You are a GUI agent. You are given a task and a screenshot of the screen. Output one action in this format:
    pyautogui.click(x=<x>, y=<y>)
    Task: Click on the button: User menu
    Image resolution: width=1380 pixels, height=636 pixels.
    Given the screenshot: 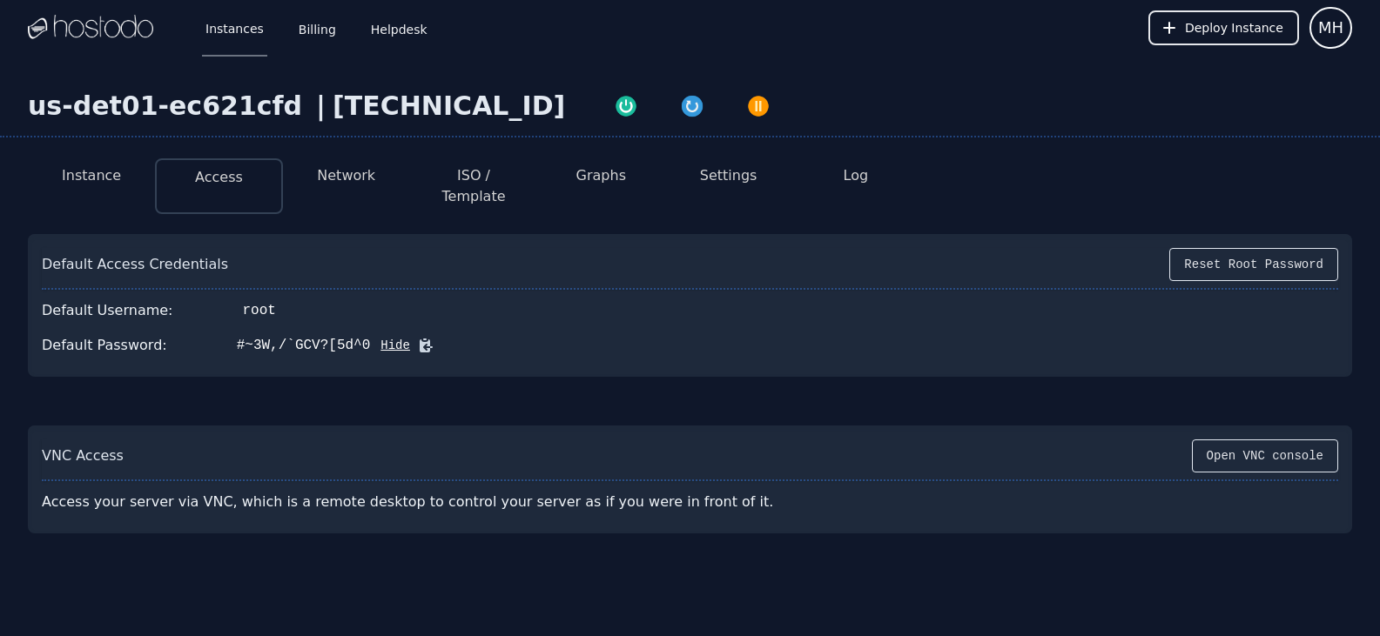 What is the action you would take?
    pyautogui.click(x=1330, y=28)
    